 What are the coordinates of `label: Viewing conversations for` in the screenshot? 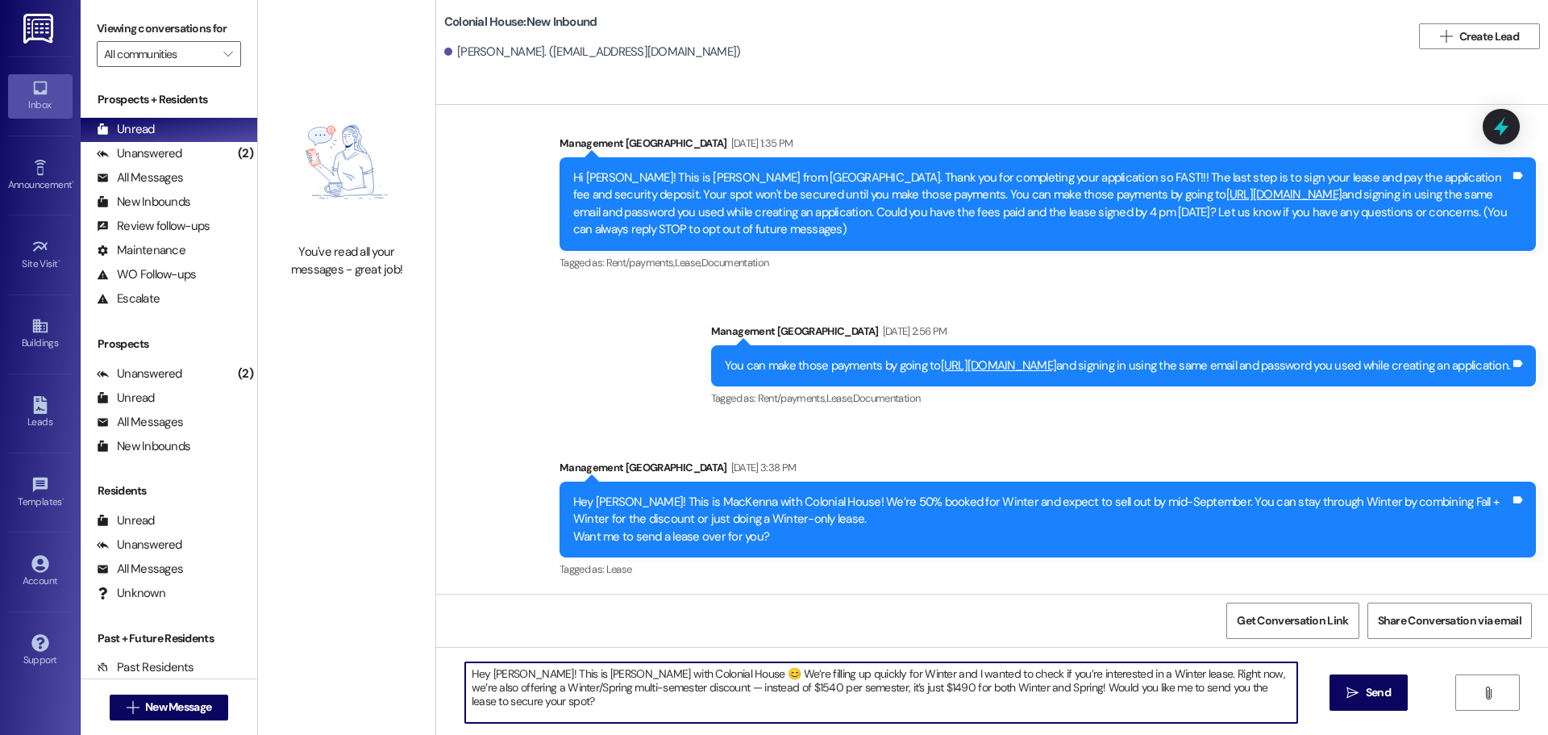 It's located at (169, 28).